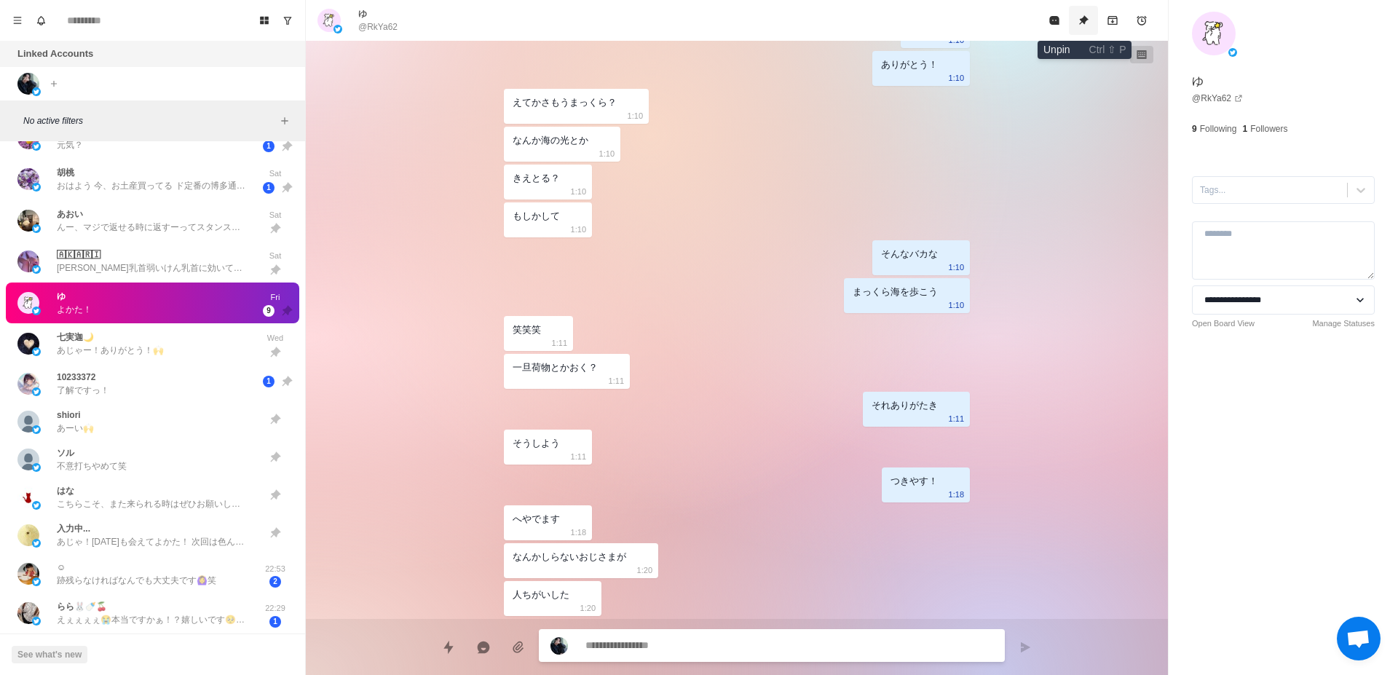  I want to click on p: ソル, so click(66, 453).